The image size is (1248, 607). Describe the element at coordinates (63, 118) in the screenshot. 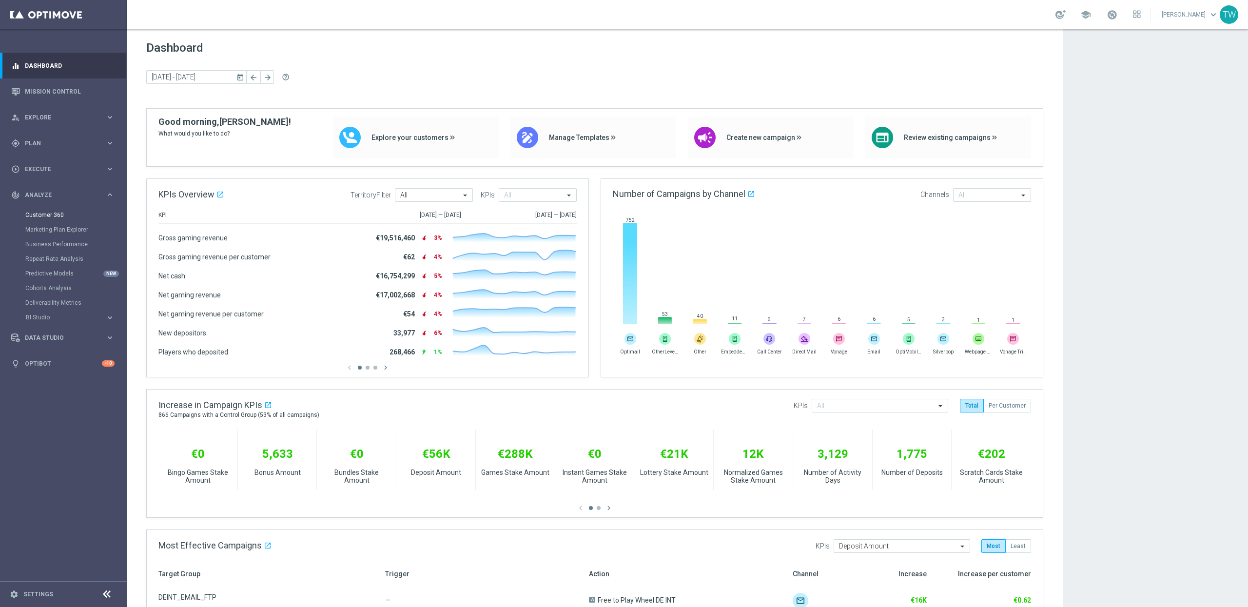

I see `button: person_search Explore keyboard_arrow_right` at that location.